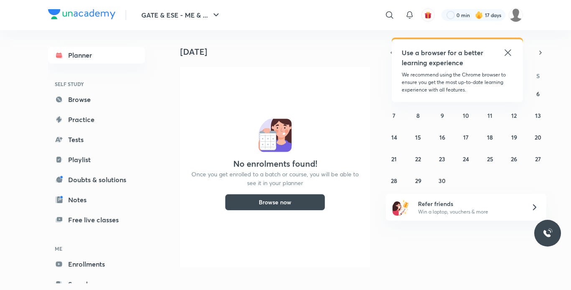 The height and width of the screenshot is (290, 571). What do you see at coordinates (538, 94) in the screenshot?
I see `abbr: September 6, 2025` at bounding box center [538, 94].